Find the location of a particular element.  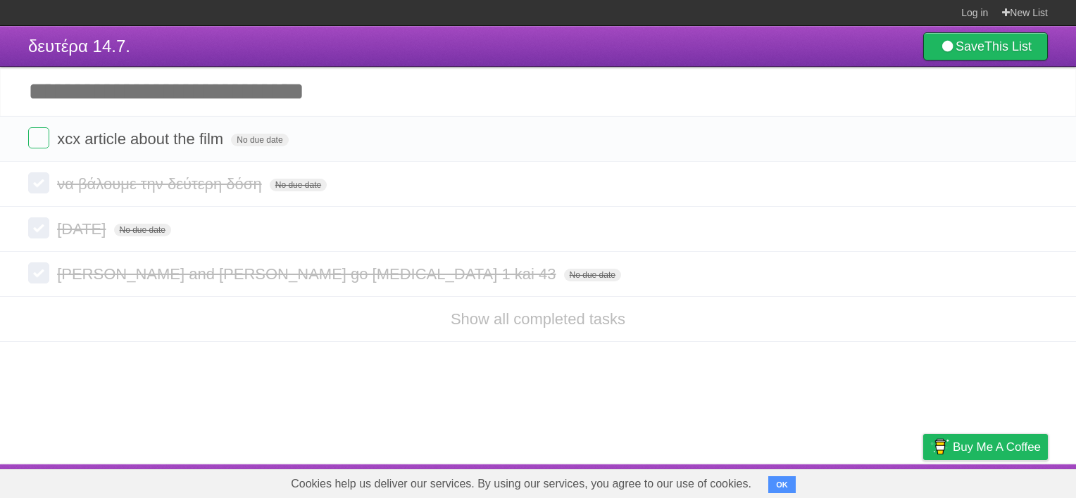

a: Suggest a feature is located at coordinates (1003, 482).